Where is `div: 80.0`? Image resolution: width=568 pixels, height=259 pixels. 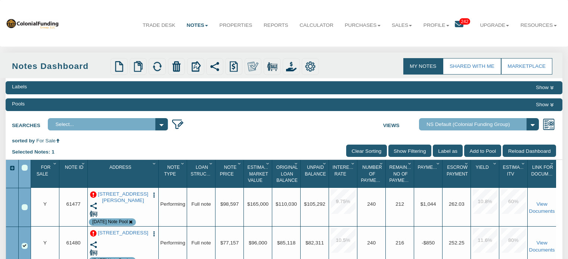 div: 80.0 is located at coordinates (513, 241).